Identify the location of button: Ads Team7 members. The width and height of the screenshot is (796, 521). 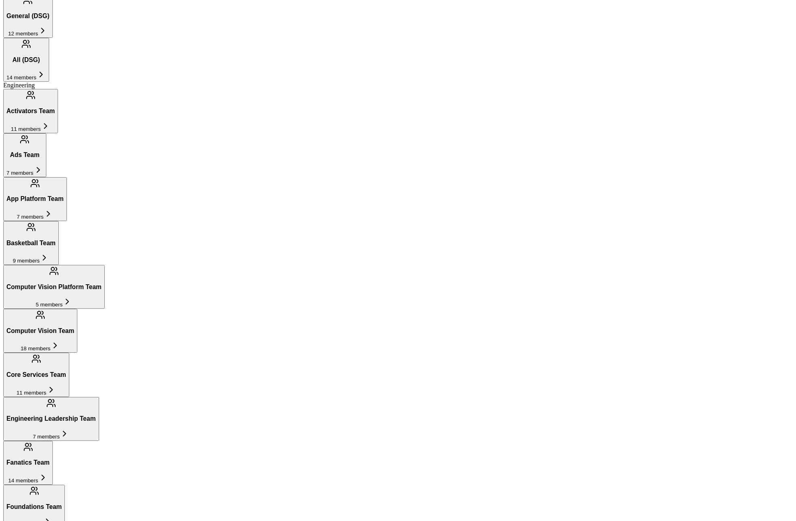
(25, 155).